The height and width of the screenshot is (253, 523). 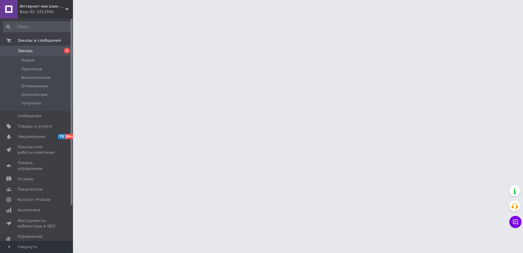 What do you see at coordinates (46, 12) in the screenshot?
I see `div: Ваш ID: 3413591` at bounding box center [46, 12].